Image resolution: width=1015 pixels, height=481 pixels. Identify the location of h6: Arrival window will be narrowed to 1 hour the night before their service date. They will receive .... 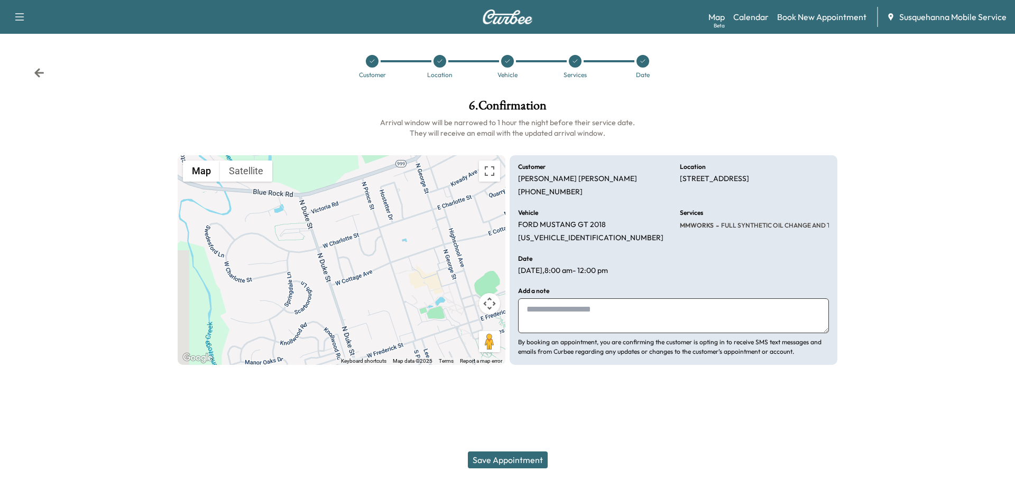
(507, 128).